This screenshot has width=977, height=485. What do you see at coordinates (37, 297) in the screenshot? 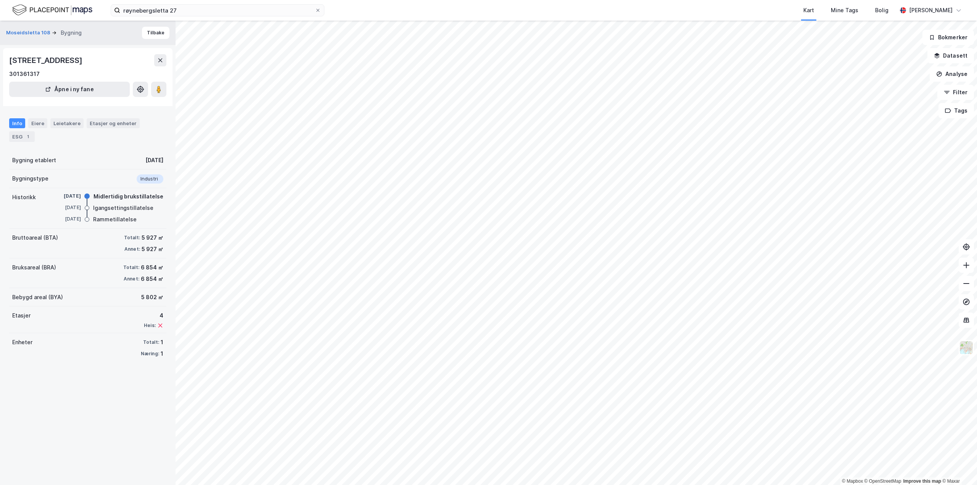
I see `div: Bebygd areal (BYA)` at bounding box center [37, 297].